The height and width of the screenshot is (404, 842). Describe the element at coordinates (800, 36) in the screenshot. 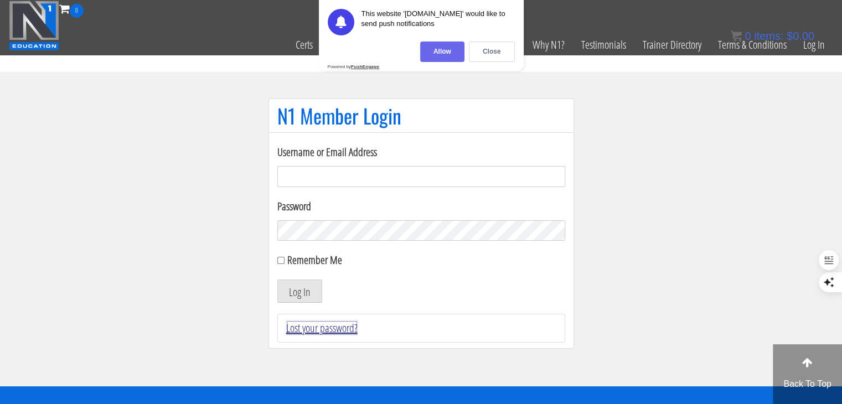

I see `bdi: 0.00` at that location.